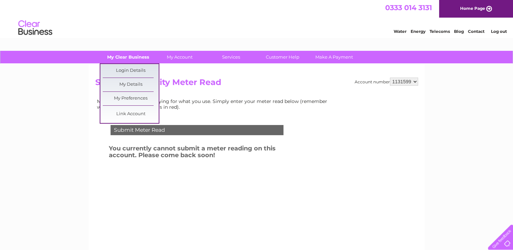 The width and height of the screenshot is (513, 250). Describe the element at coordinates (476, 31) in the screenshot. I see `a: Contact` at that location.